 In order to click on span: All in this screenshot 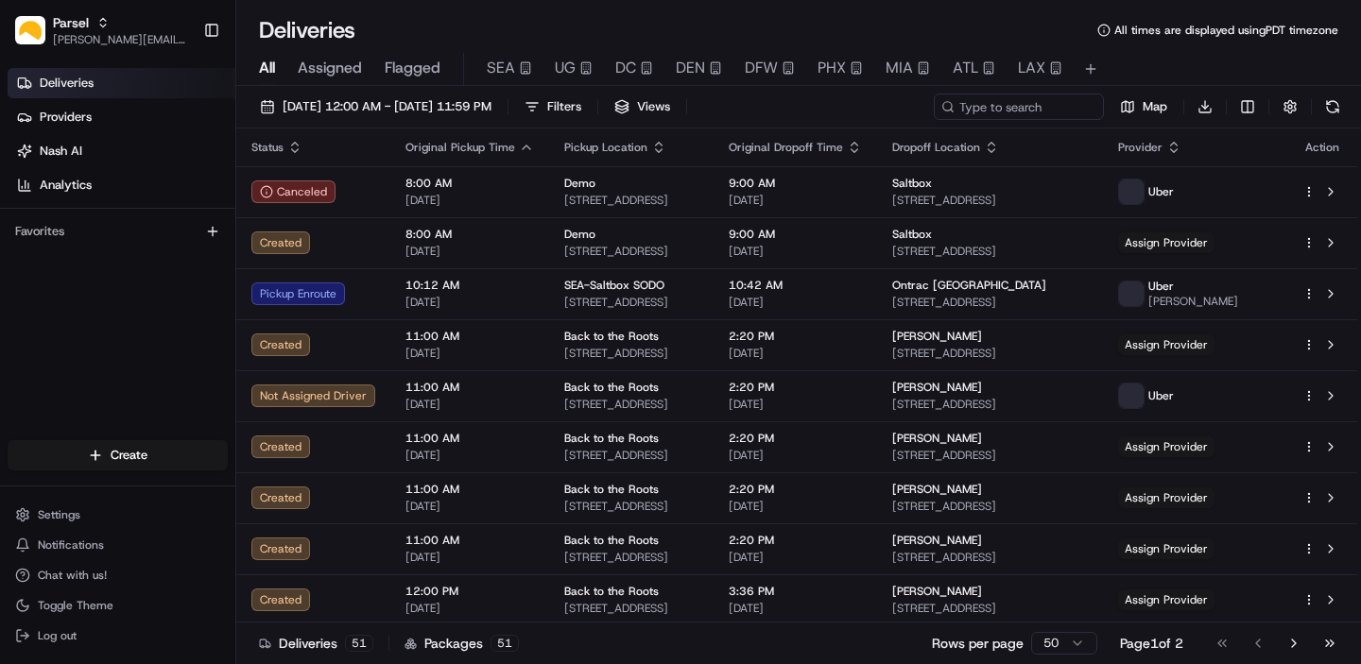, I will do `click(267, 68)`.